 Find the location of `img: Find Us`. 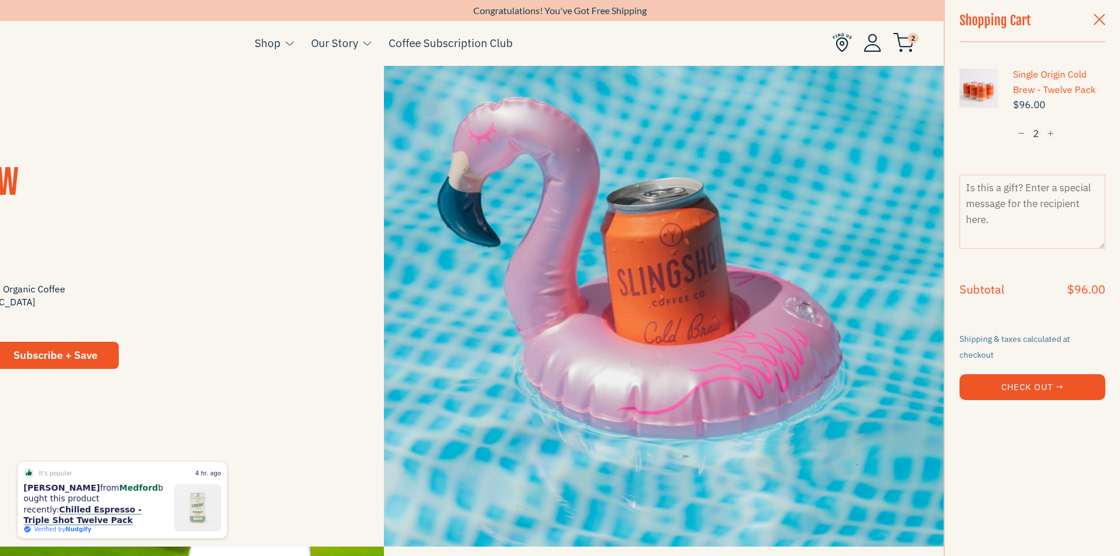

img: Find Us is located at coordinates (842, 42).